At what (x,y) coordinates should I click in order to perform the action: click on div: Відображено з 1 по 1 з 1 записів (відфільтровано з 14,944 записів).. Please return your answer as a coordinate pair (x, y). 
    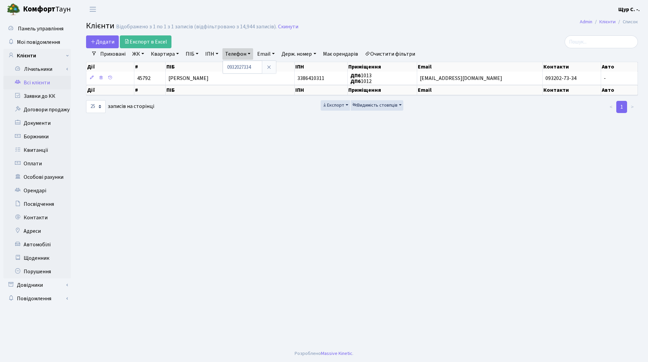
    Looking at the image, I should click on (196, 27).